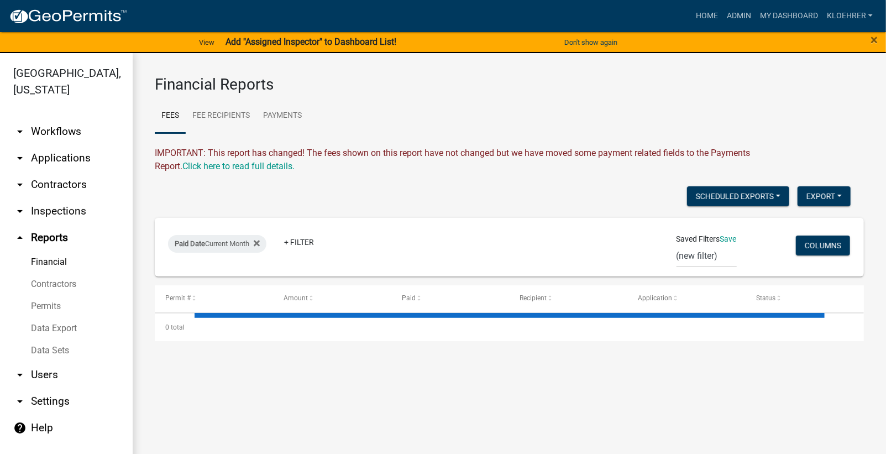 Image resolution: width=886 pixels, height=454 pixels. I want to click on strong: Add "Assigned Inspector" to Dashboard List!, so click(311, 41).